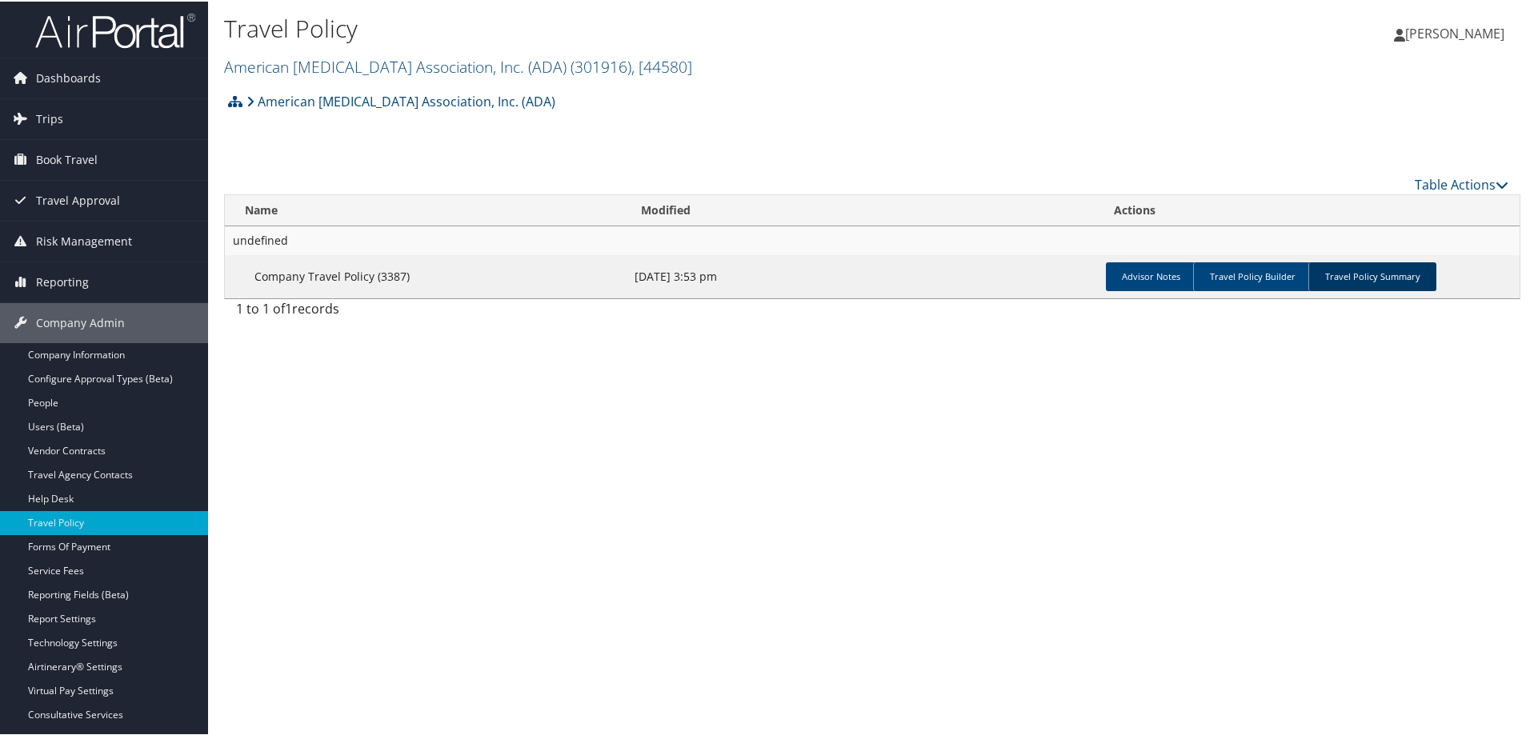 This screenshot has height=735, width=1530. I want to click on span: 1, so click(288, 307).